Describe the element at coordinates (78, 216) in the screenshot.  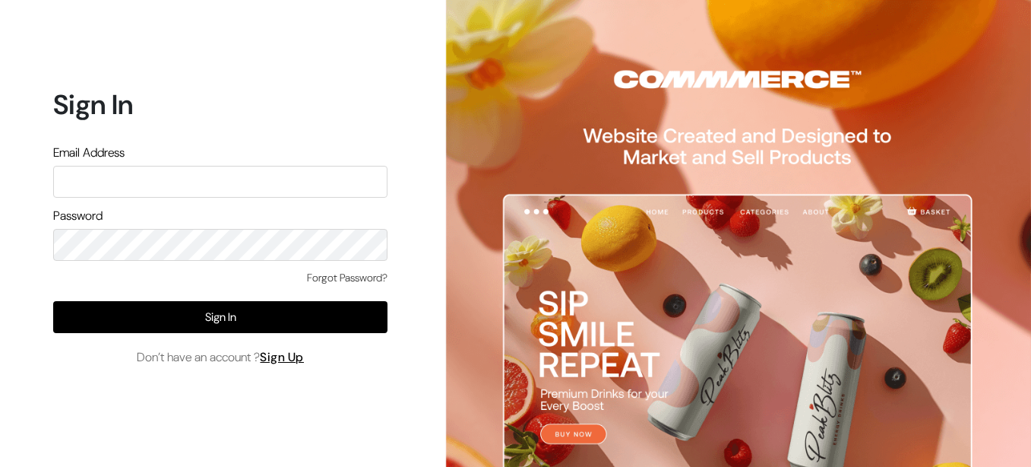
I see `label: Password` at that location.